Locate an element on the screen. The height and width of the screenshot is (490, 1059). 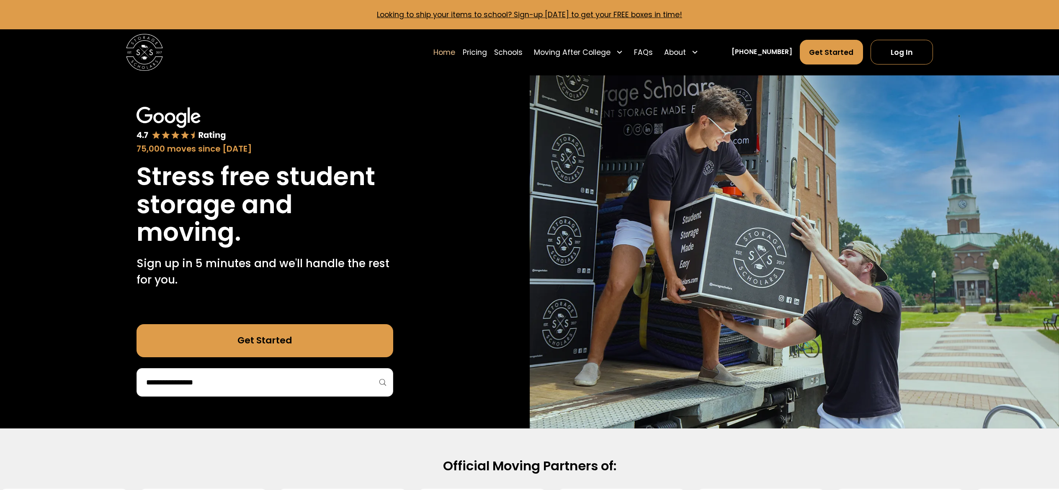
img: Google 4.7 star rating is located at coordinates (181, 124).